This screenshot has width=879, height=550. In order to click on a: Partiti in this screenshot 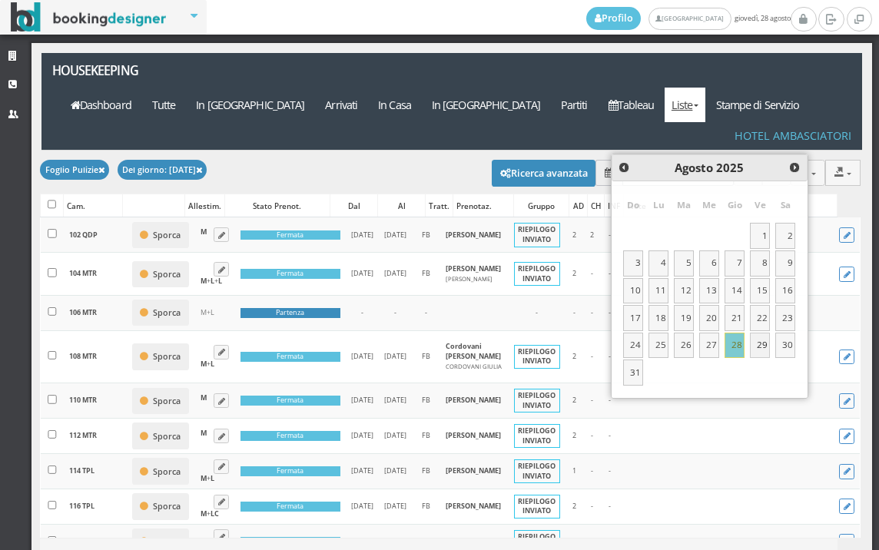, I will do `click(574, 105)`.